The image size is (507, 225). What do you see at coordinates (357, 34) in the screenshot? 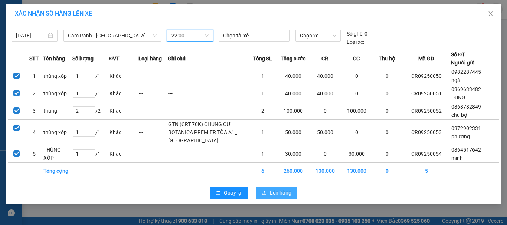
I see `div: 0` at bounding box center [357, 34].